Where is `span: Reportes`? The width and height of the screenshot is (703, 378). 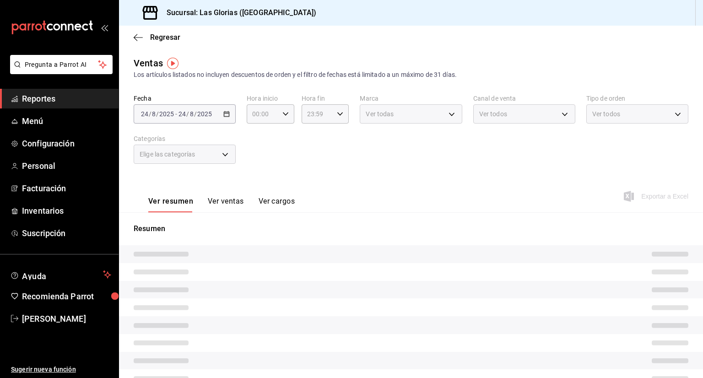 span: Reportes is located at coordinates (66, 98).